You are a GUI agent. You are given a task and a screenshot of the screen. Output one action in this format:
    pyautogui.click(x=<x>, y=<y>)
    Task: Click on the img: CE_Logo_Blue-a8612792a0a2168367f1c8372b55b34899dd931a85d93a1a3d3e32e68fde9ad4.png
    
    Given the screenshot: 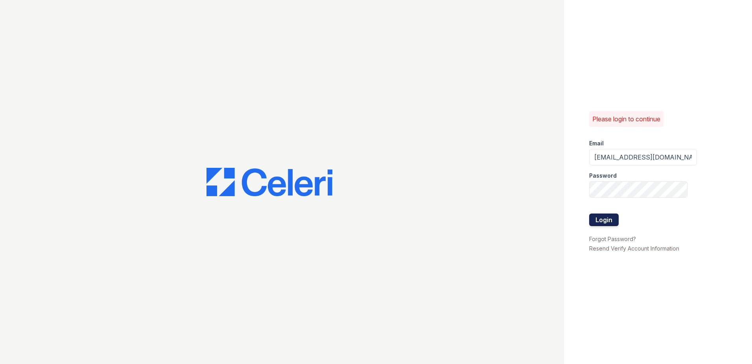 What is the action you would take?
    pyautogui.click(x=270, y=182)
    